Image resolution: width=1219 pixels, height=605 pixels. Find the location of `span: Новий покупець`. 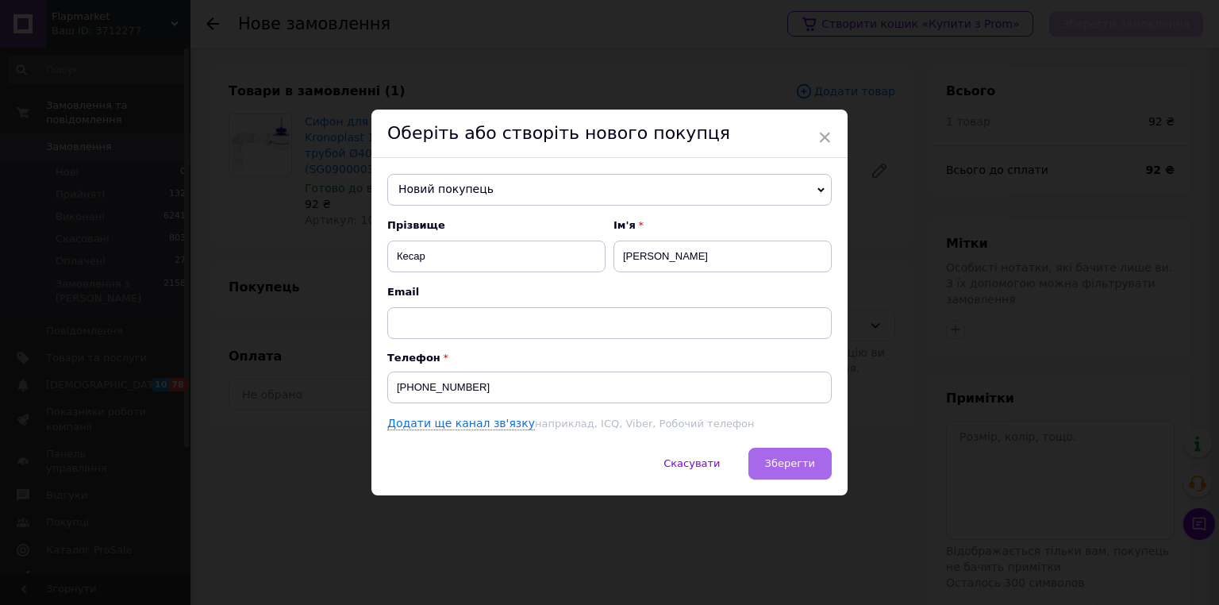

span: Новий покупець is located at coordinates (609, 190).